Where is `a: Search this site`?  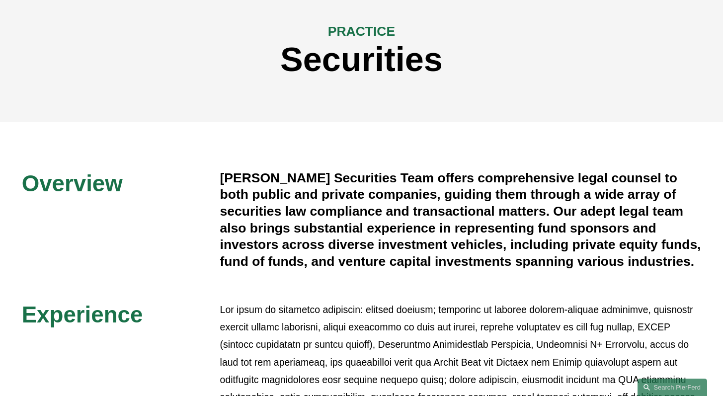
a: Search this site is located at coordinates (672, 387).